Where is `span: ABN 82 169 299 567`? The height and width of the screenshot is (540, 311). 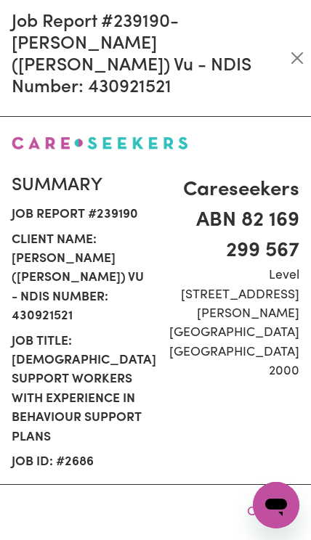 span: ABN 82 169 299 567 is located at coordinates (232, 236).